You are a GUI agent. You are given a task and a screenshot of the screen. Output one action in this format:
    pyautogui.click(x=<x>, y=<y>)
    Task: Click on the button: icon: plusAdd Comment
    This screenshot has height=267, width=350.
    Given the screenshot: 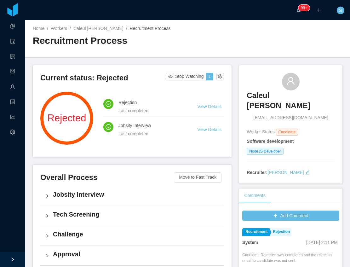 What is the action you would take?
    pyautogui.click(x=291, y=215)
    